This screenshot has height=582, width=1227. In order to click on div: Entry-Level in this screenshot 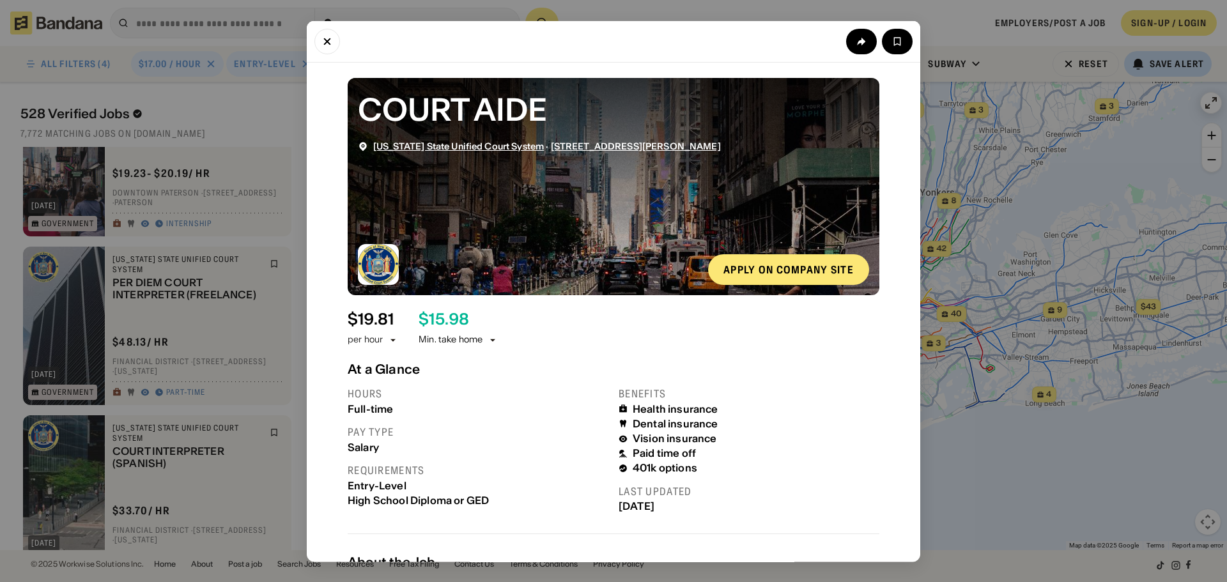, I will do `click(478, 485)`.